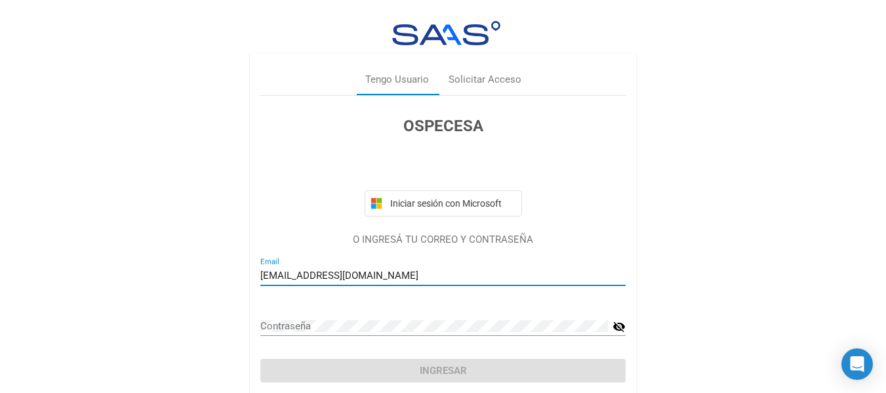 This screenshot has height=393, width=886. I want to click on span: Iniciar sesión con Microsoft, so click(452, 203).